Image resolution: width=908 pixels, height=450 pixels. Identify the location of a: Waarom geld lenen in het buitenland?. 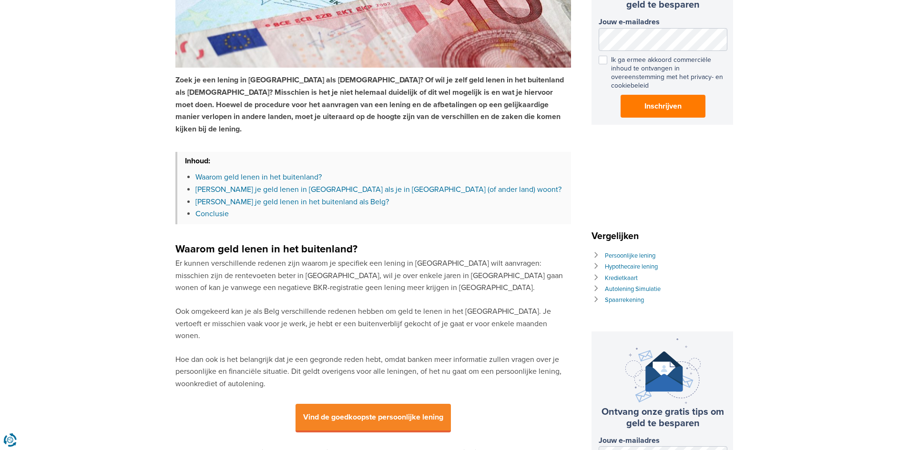
(258, 177).